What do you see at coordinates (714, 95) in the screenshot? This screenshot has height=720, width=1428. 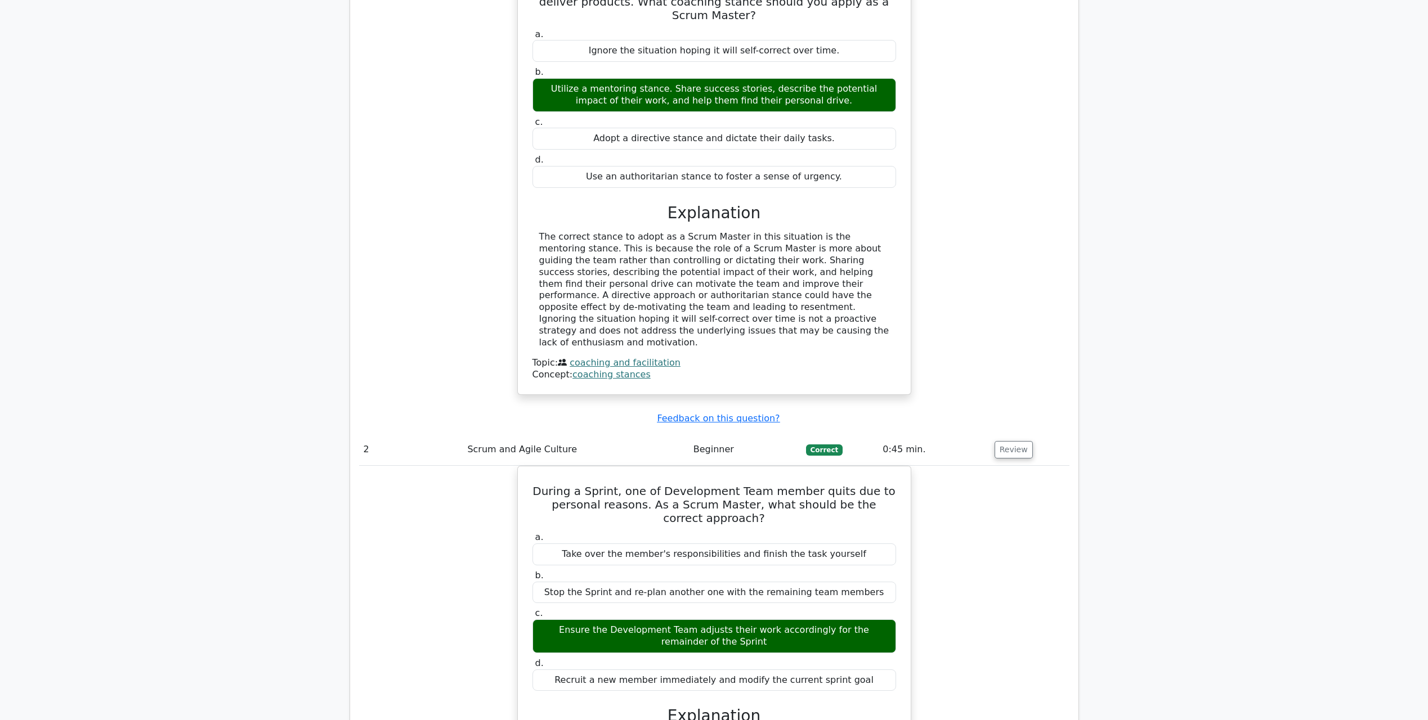 I see `div: Utilize a mentoring stance. Share success stories, describe the potential impact of their work, a...` at bounding box center [714, 95].